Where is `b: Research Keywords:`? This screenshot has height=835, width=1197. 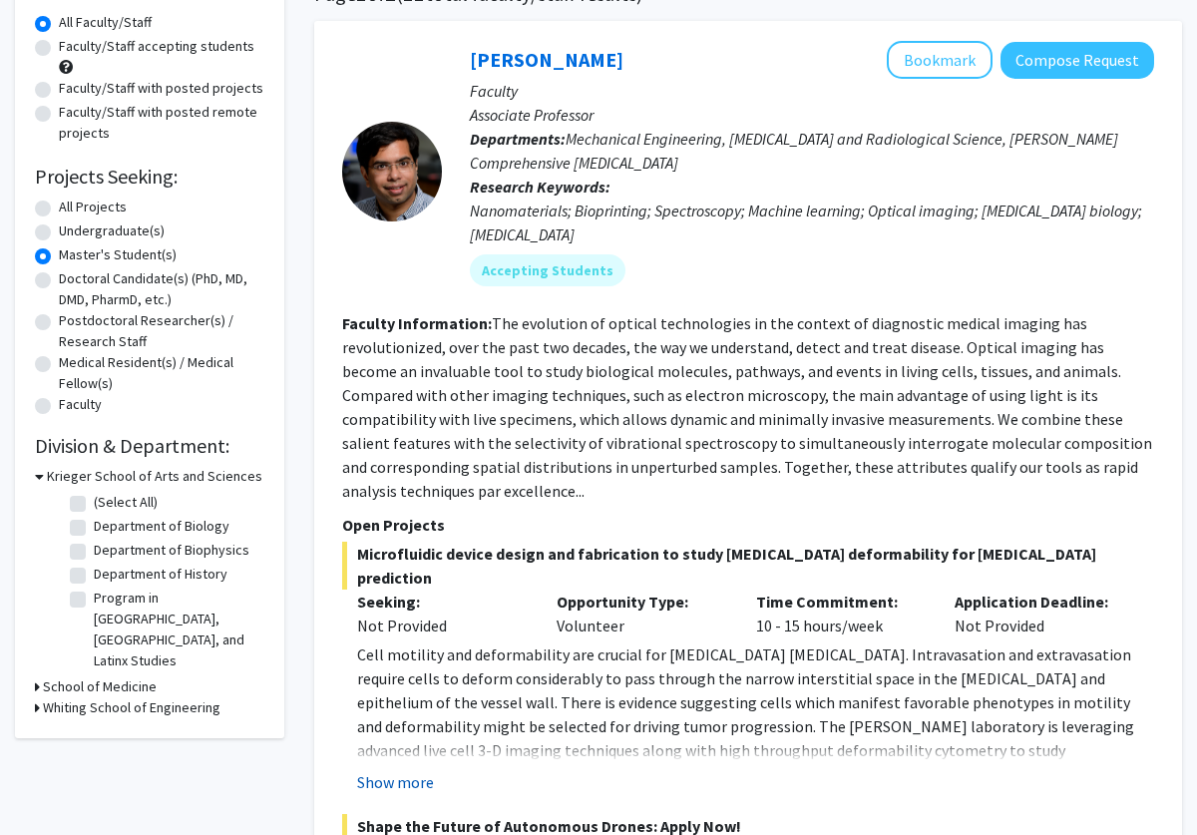
b: Research Keywords: is located at coordinates (540, 186).